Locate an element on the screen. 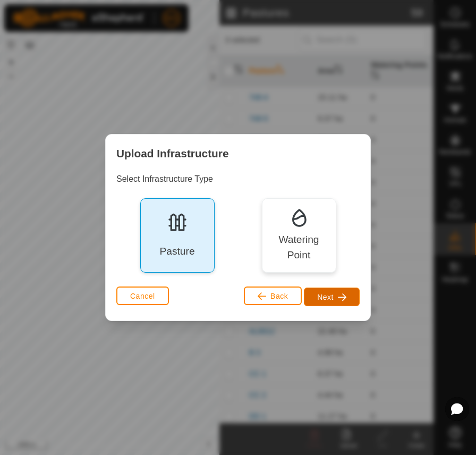 The width and height of the screenshot is (476, 455). div: Pasture is located at coordinates (177, 251).